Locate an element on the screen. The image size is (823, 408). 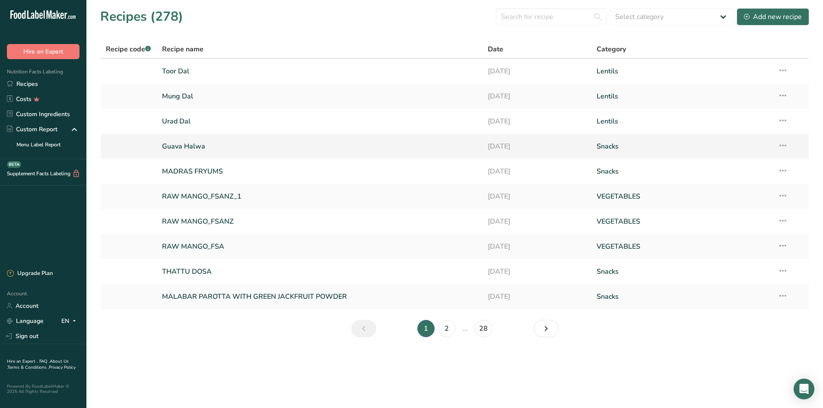
a: Urad Dal is located at coordinates (320, 121).